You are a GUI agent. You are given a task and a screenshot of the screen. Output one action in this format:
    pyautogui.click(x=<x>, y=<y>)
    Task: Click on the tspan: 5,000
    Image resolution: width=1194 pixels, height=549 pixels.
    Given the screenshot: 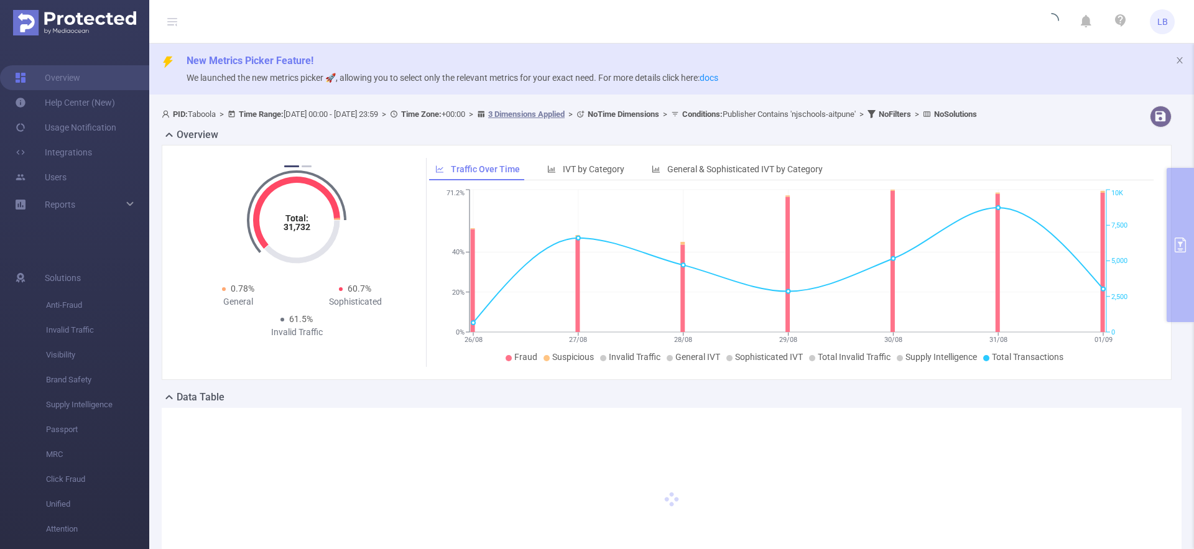 What is the action you would take?
    pyautogui.click(x=1119, y=261)
    